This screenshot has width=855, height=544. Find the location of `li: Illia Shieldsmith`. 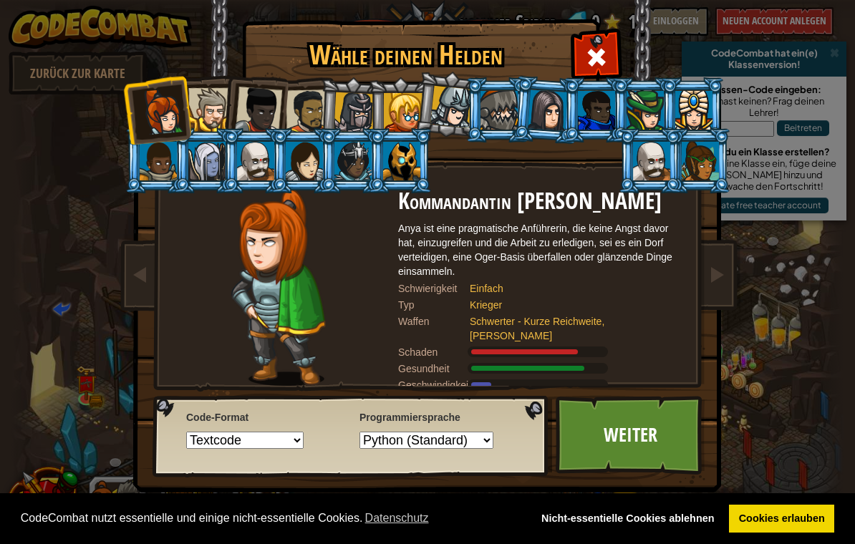

li: Illia Shieldsmith is located at coordinates (303, 160).